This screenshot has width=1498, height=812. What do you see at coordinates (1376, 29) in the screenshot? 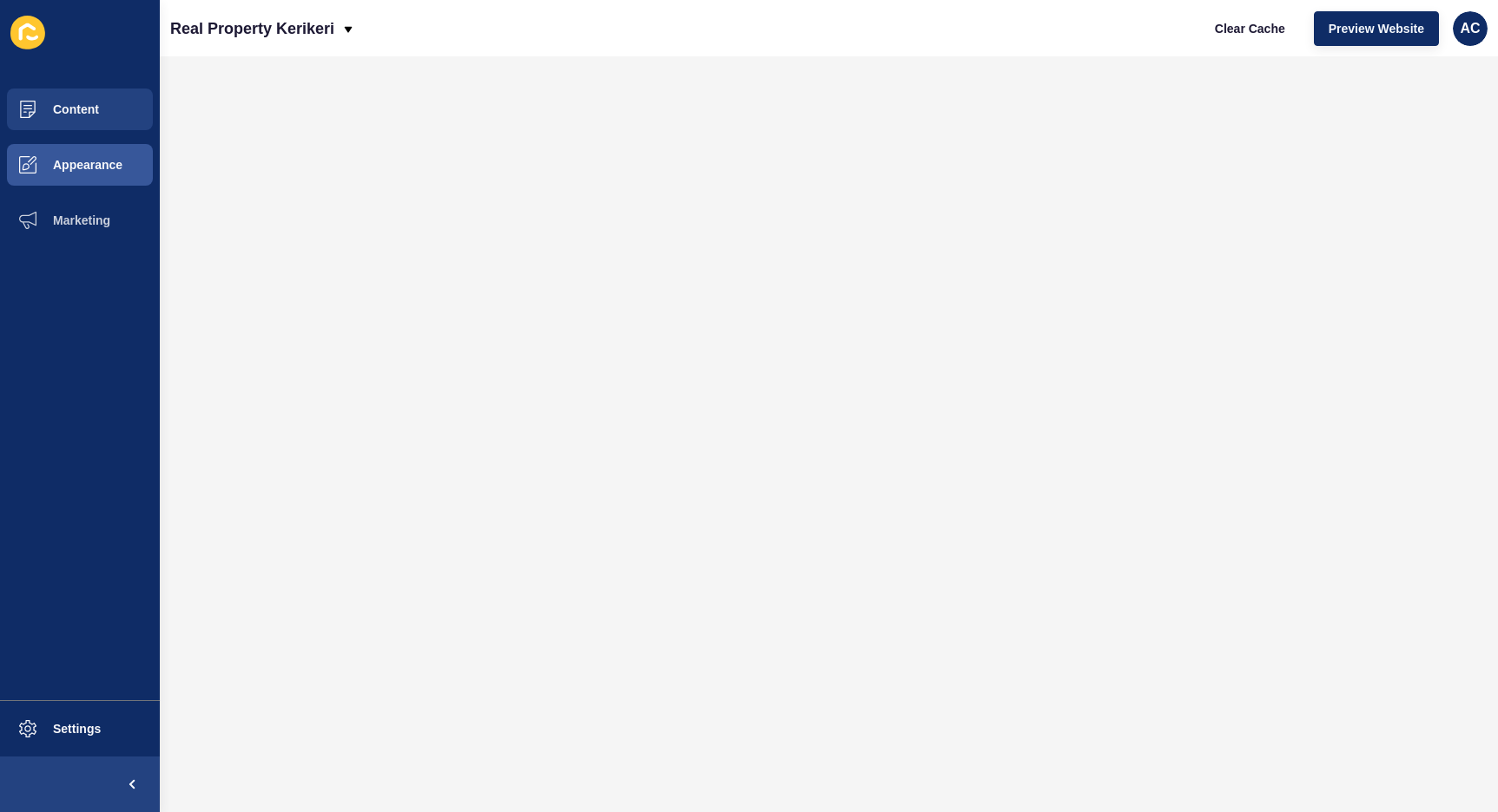
I see `span: Preview Website` at bounding box center [1376, 29].